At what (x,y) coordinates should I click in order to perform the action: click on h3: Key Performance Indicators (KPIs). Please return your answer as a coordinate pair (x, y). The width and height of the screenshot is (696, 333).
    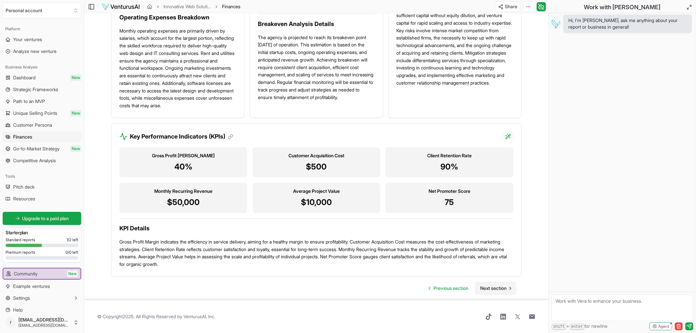
    Looking at the image, I should click on (182, 137).